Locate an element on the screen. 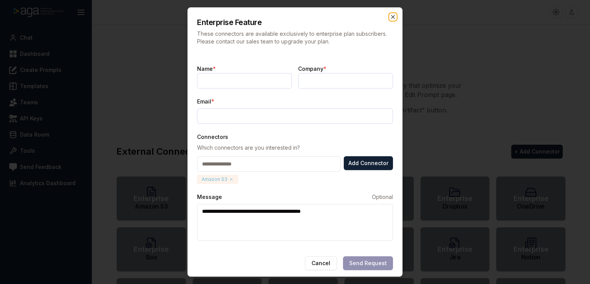  label: Email is located at coordinates (206, 101).